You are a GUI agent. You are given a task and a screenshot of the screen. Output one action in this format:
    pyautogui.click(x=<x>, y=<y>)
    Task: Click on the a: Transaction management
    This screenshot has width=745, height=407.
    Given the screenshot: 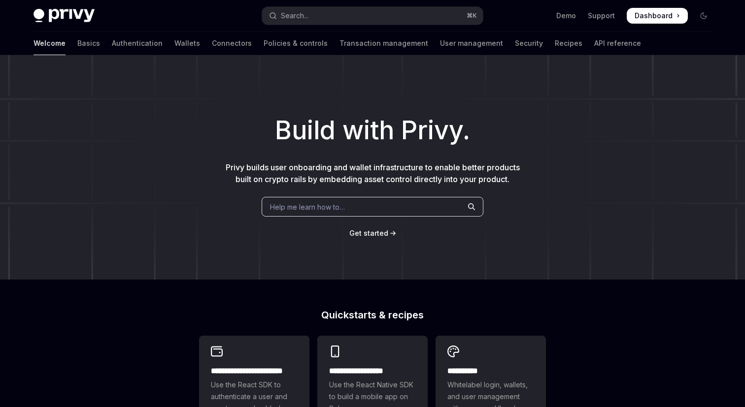 What is the action you would take?
    pyautogui.click(x=384, y=43)
    